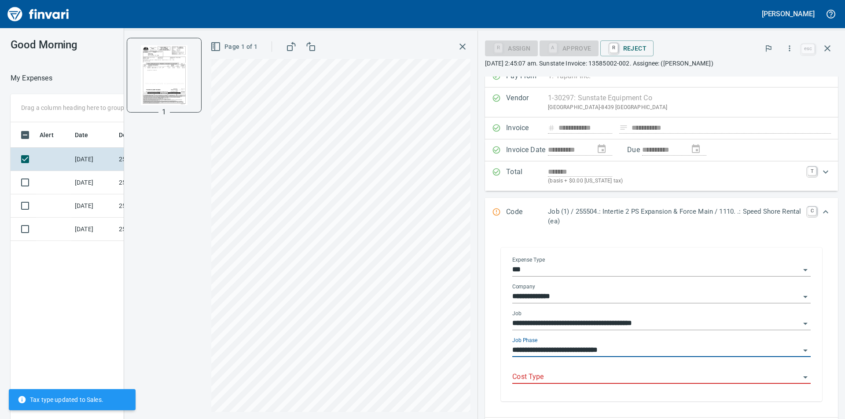 The image size is (845, 419). Describe the element at coordinates (235, 47) in the screenshot. I see `span: Page 1 of 1` at that location.